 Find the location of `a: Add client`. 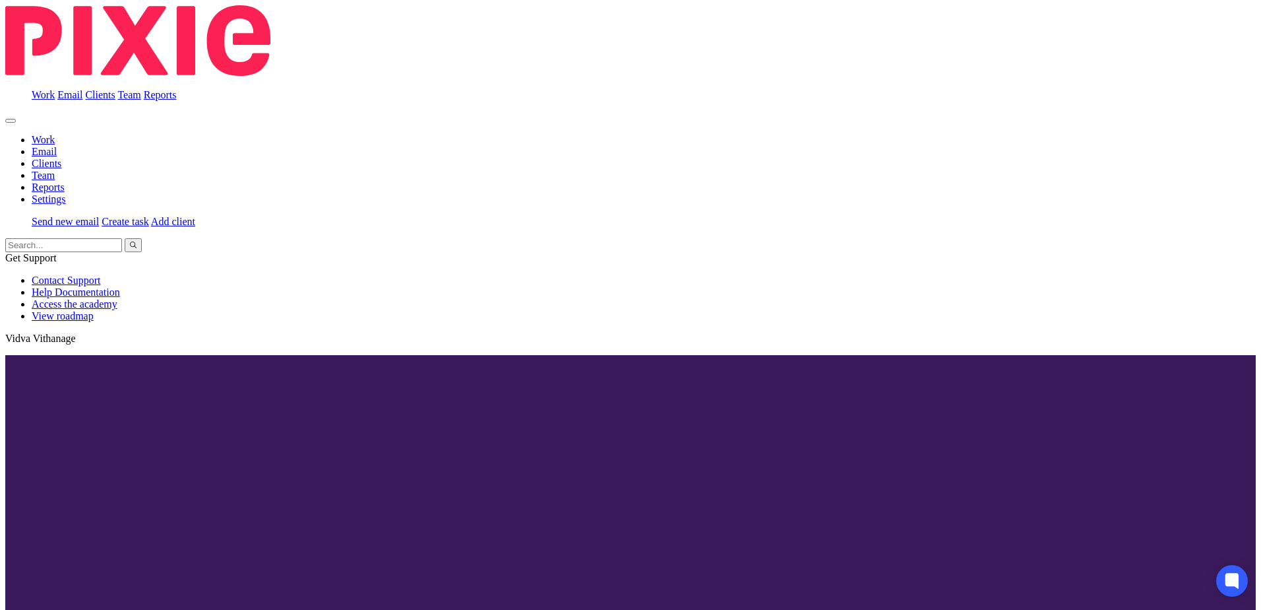

a: Add client is located at coordinates (173, 221).